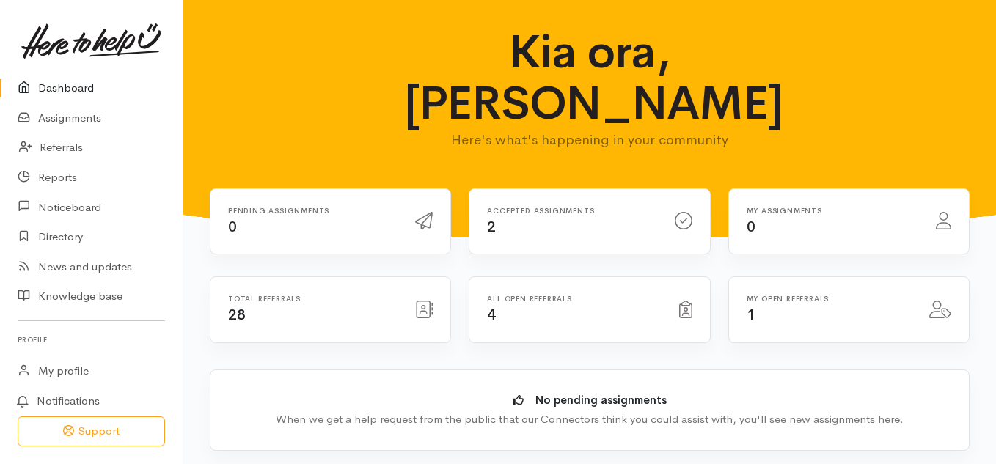 The image size is (996, 464). Describe the element at coordinates (590, 419) in the screenshot. I see `div: When we get a help request from the public that our Connectors think you could assist with, you'l...` at that location.